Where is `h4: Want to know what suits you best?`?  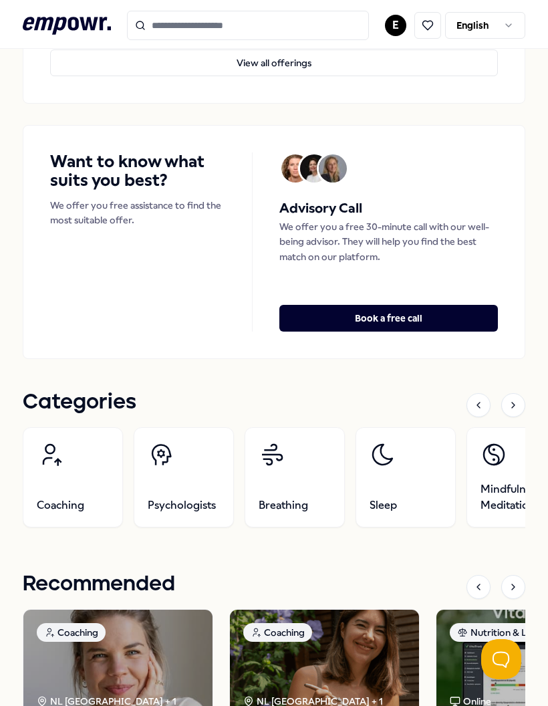
h4: Want to know what suits you best? is located at coordinates (138, 171).